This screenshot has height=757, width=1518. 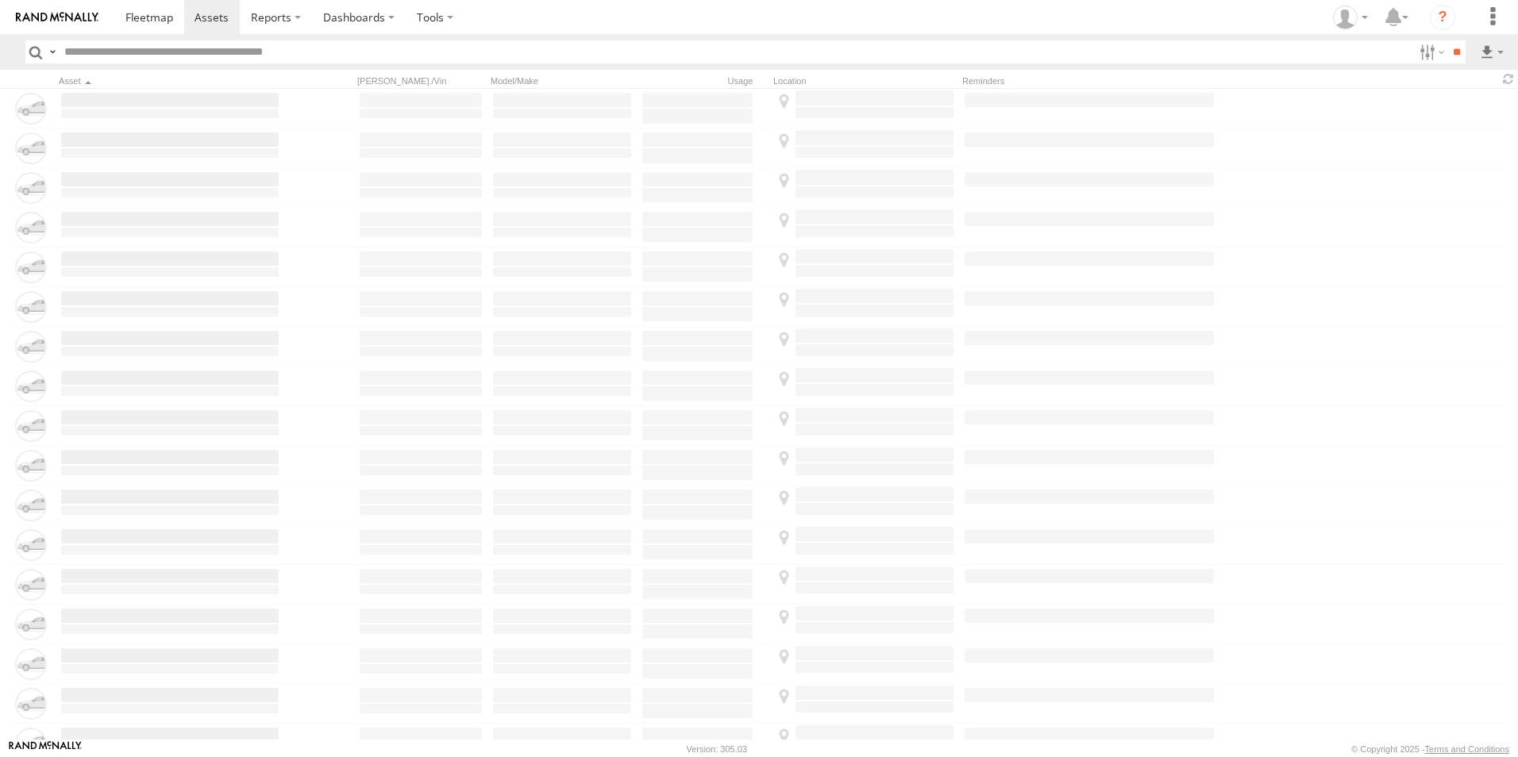 I want to click on div: Jay Hammerstrom, so click(x=1350, y=17).